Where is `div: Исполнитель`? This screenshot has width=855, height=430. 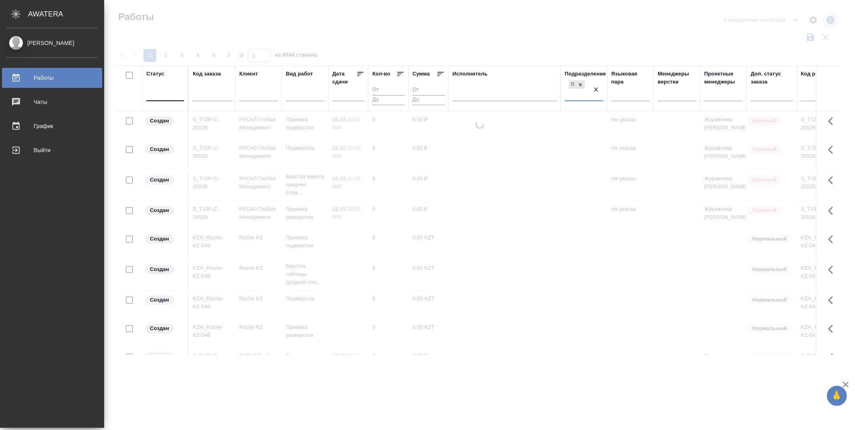 div: Исполнитель is located at coordinates (470, 74).